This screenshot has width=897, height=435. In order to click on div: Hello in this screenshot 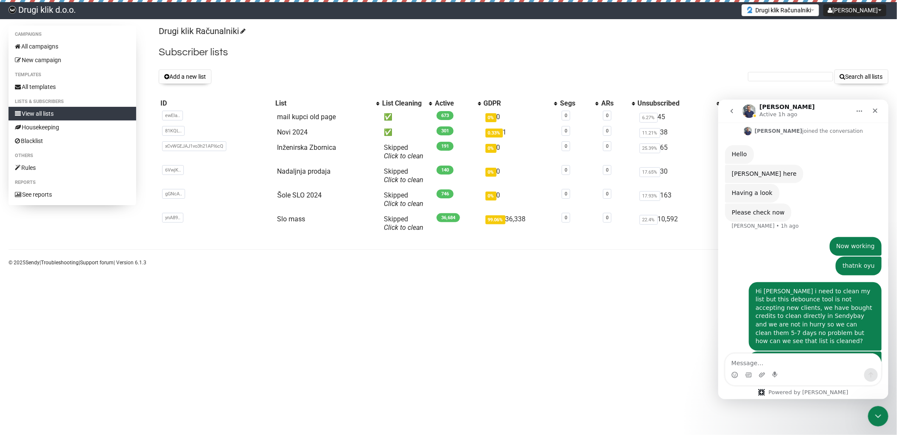, I will do `click(21, 55)`.